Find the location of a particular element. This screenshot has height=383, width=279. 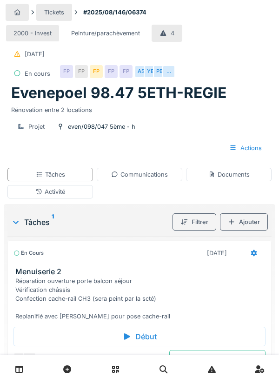

div: Début is located at coordinates (139, 336).